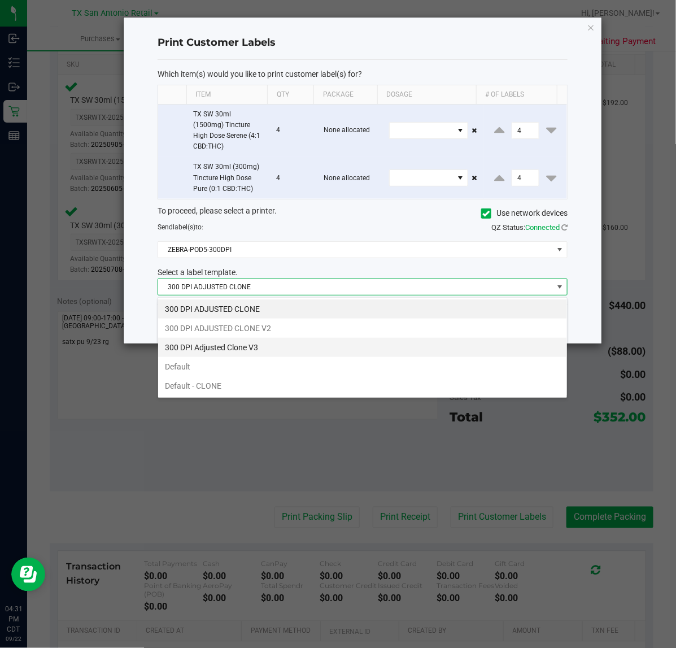  I want to click on div: Select a label template., so click(363, 272).